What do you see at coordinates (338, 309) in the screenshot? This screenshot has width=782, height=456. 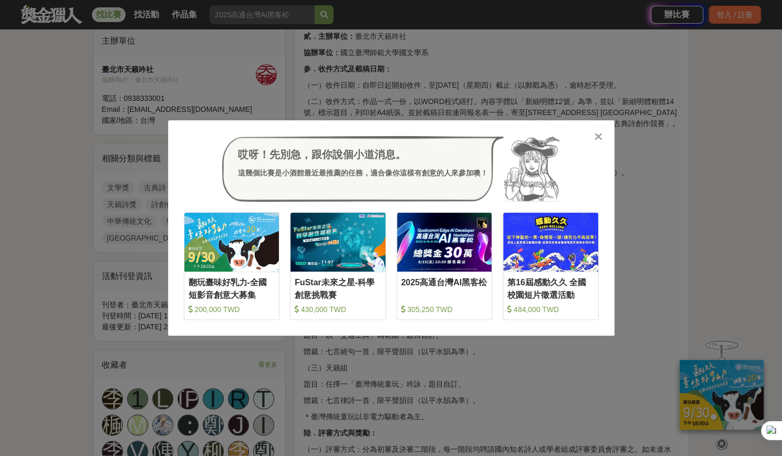 I see `div: 430,000 TWD` at bounding box center [338, 309].